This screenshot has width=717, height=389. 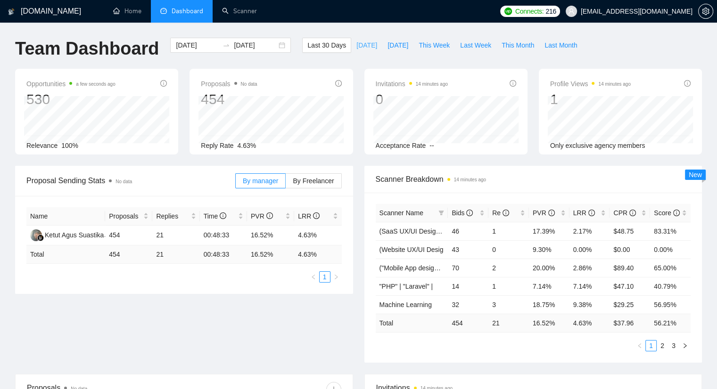 I want to click on button: Last 30 Days, so click(x=326, y=45).